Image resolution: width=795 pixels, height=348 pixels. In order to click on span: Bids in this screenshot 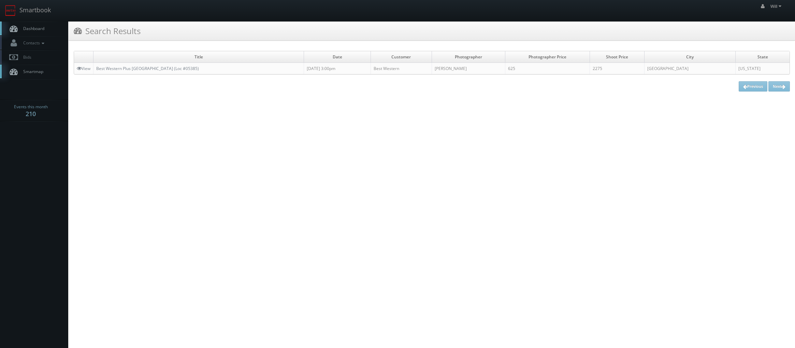, I will do `click(26, 57)`.